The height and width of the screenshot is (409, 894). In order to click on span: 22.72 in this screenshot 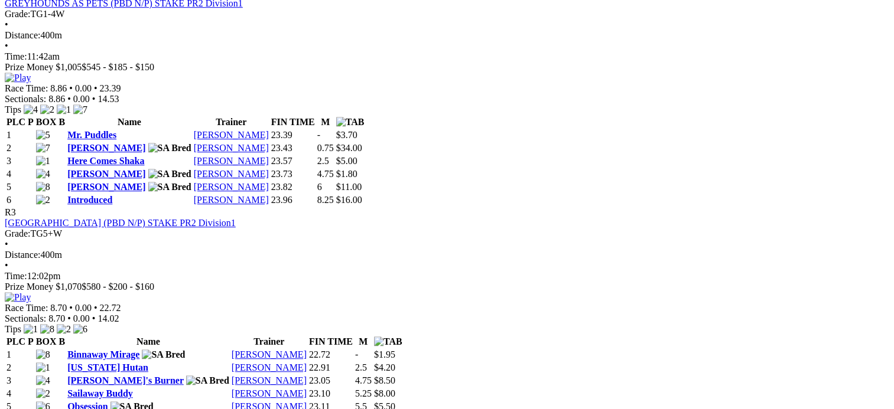, I will do `click(110, 308)`.